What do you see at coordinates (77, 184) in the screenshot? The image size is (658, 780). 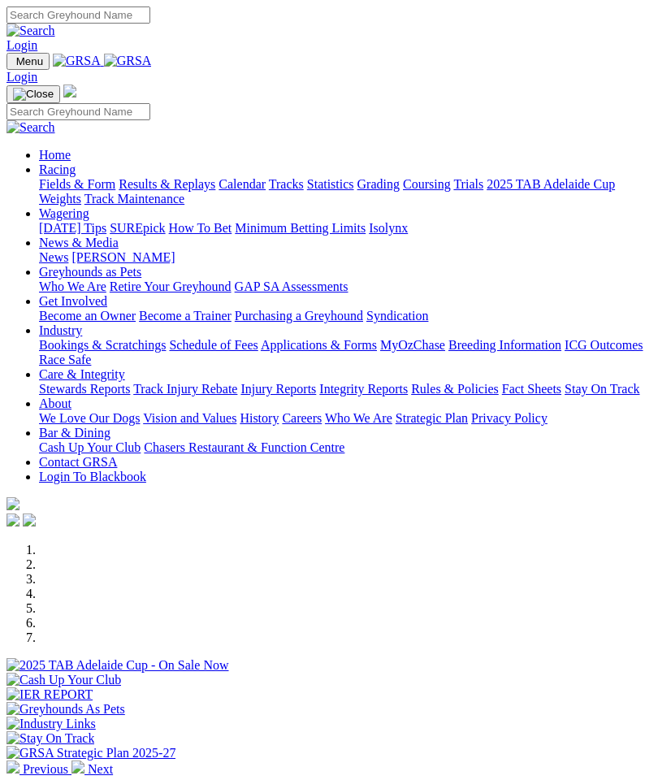 I see `a: Fields & Form` at bounding box center [77, 184].